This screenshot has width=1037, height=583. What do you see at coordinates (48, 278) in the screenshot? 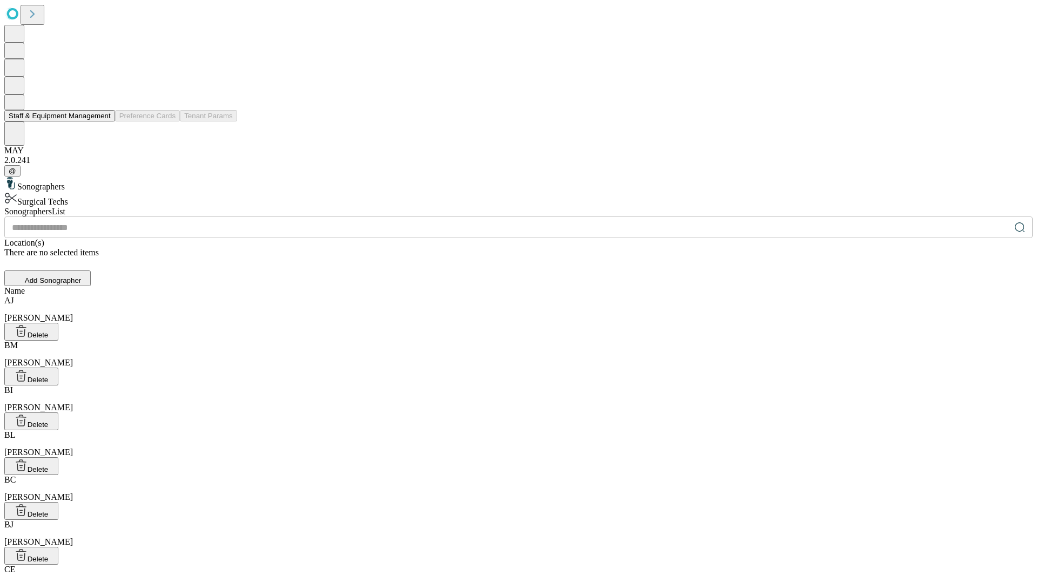
I see `button: Add Sonographer` at bounding box center [48, 278].